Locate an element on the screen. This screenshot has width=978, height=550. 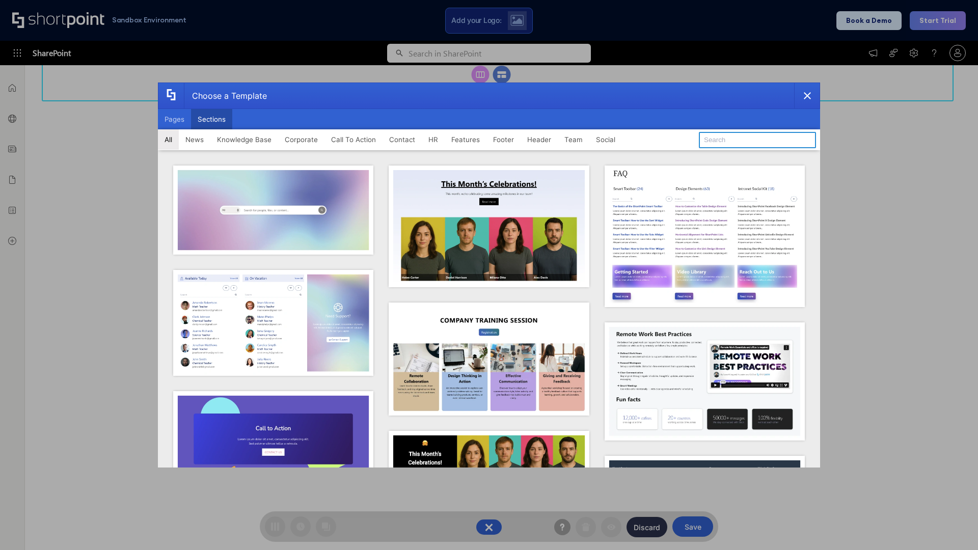
button: Header is located at coordinates (539, 140).